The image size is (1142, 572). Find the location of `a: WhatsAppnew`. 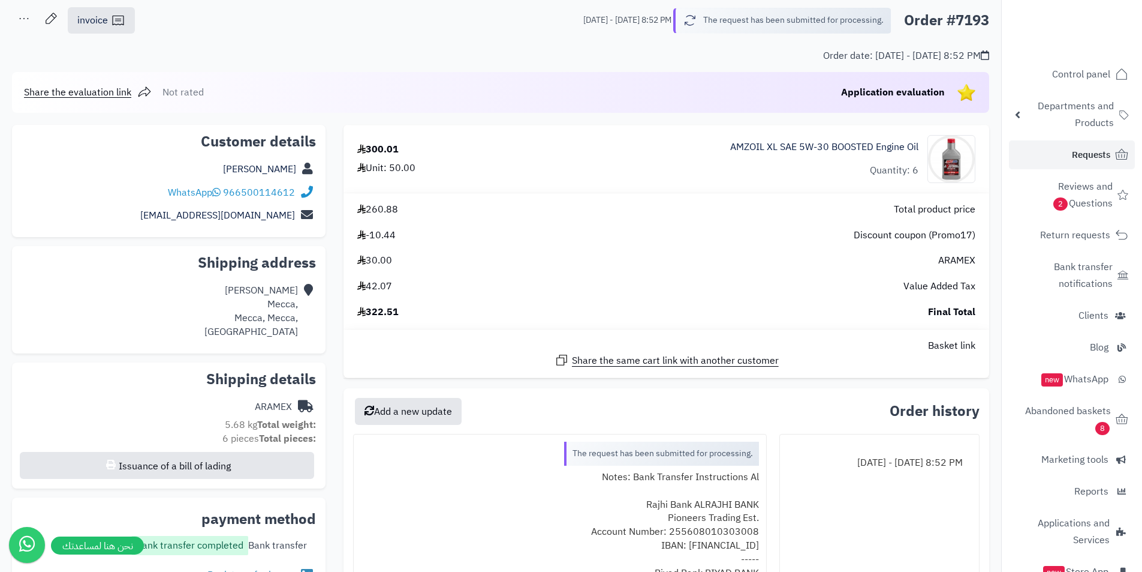

a: WhatsAppnew is located at coordinates (1072, 379).